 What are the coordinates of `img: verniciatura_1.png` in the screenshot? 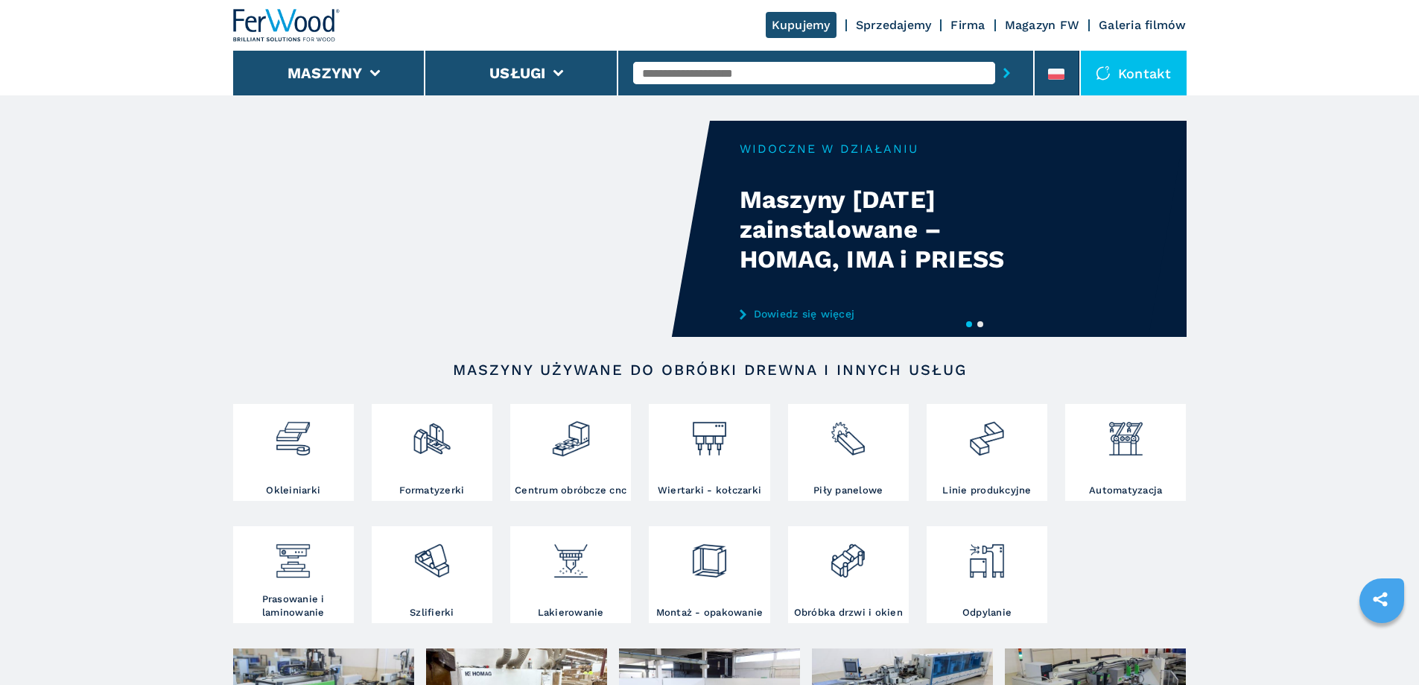 It's located at (571, 555).